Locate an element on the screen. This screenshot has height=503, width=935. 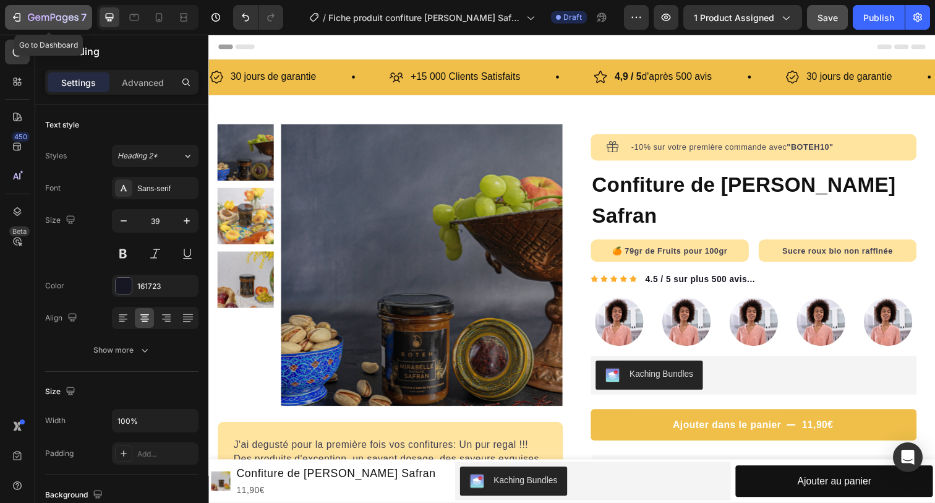
button: Save is located at coordinates (827, 17).